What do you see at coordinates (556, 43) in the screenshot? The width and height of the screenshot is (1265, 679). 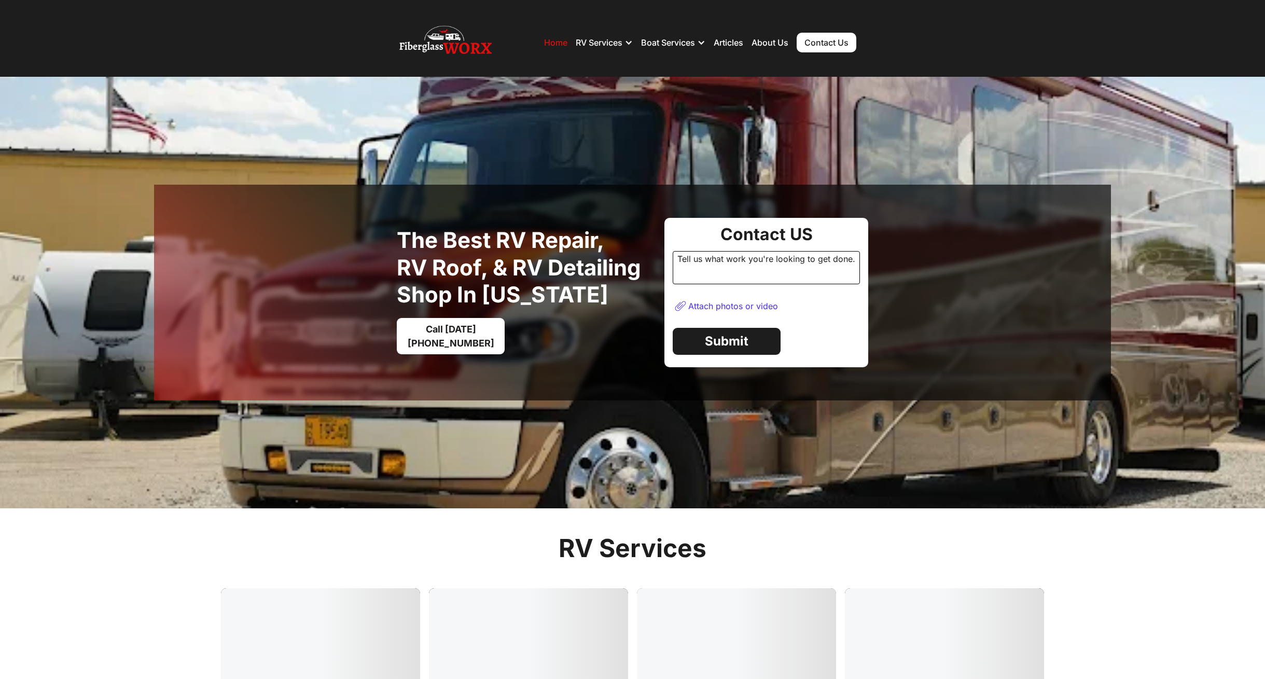 I see `a: Home` at bounding box center [556, 43].